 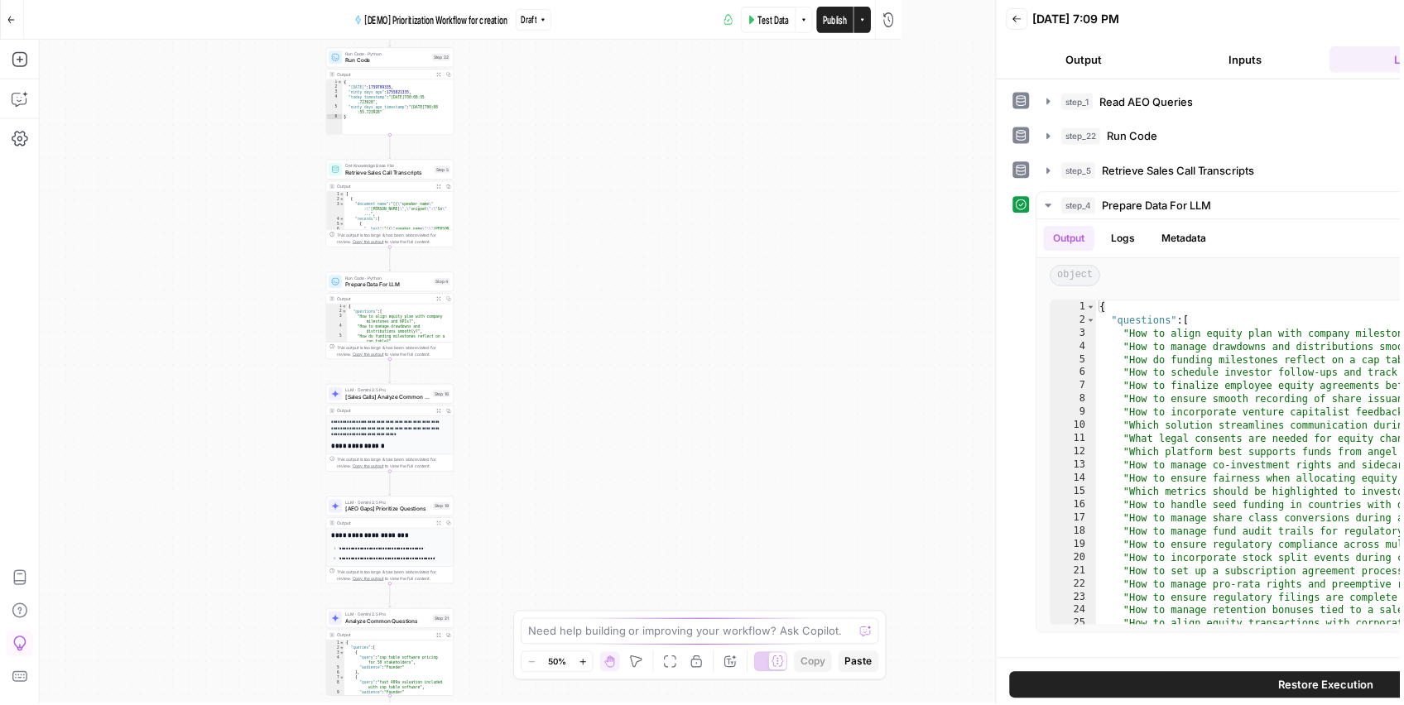 I want to click on span: Get Knowledge Base File, so click(x=390, y=166).